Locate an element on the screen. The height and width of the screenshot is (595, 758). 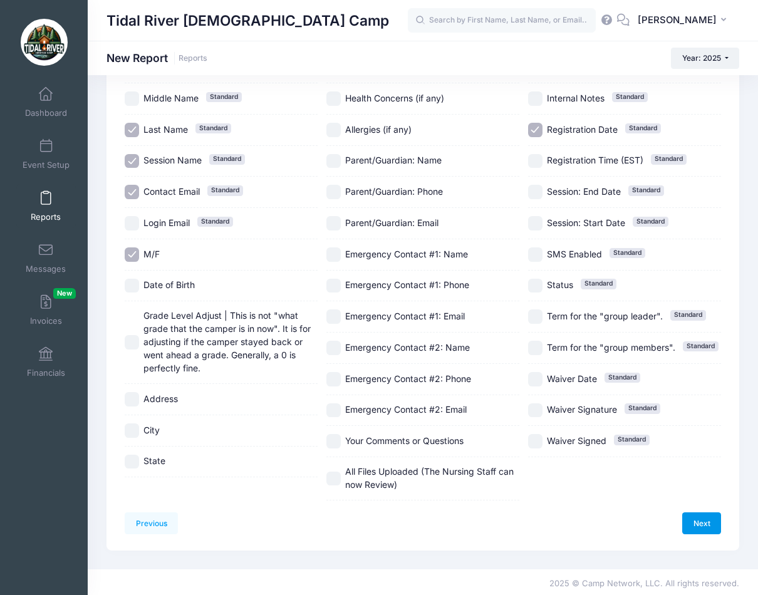
button: Year: 2025 is located at coordinates (705, 58).